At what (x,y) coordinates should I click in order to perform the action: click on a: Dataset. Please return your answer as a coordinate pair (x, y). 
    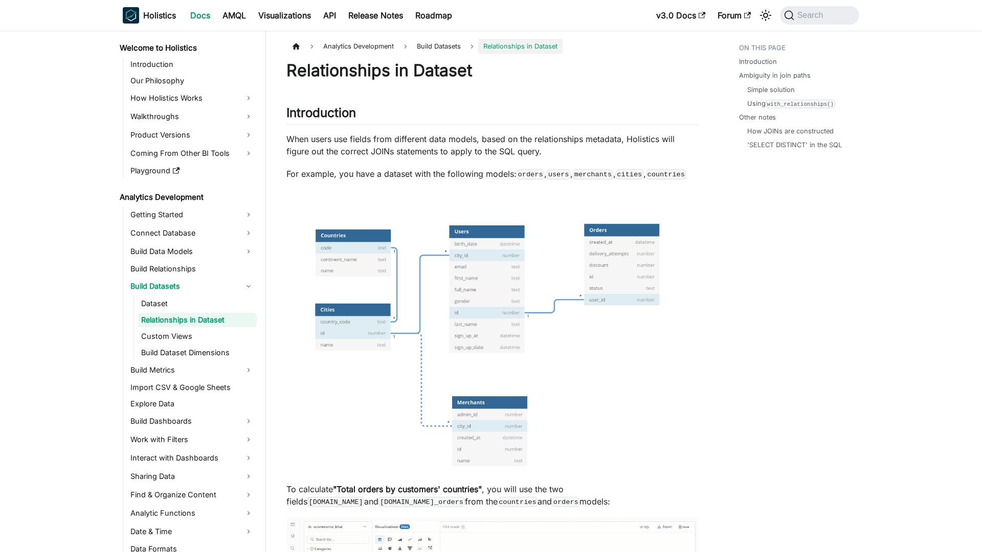
    Looking at the image, I should click on (197, 304).